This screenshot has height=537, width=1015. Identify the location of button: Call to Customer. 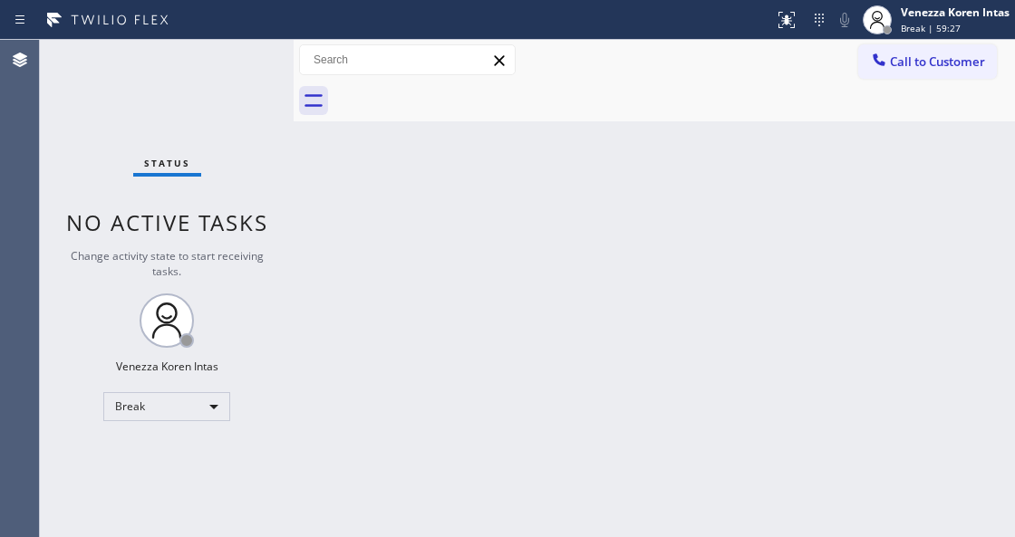
(927, 62).